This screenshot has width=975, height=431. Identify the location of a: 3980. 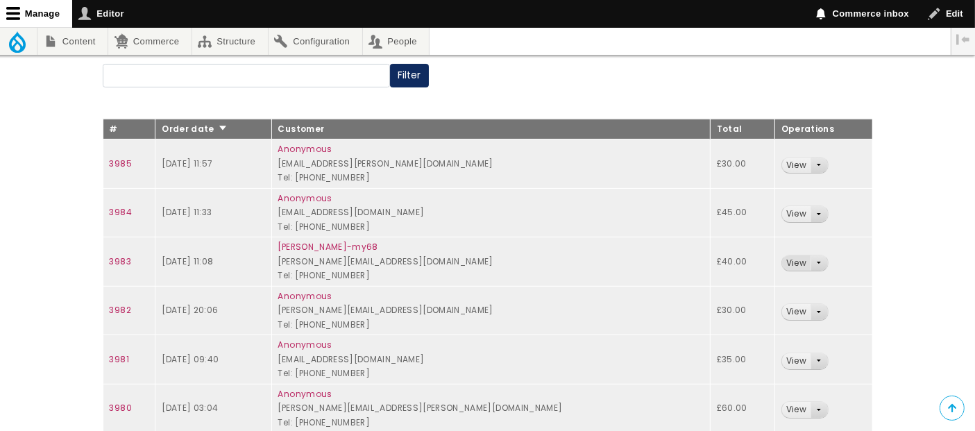
(121, 407).